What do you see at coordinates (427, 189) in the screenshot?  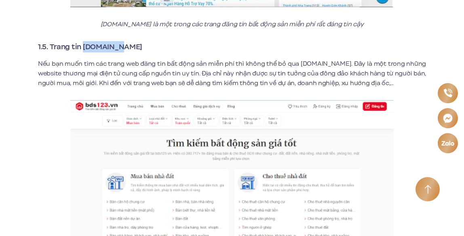 I see `img: Arrow icon` at bounding box center [427, 189].